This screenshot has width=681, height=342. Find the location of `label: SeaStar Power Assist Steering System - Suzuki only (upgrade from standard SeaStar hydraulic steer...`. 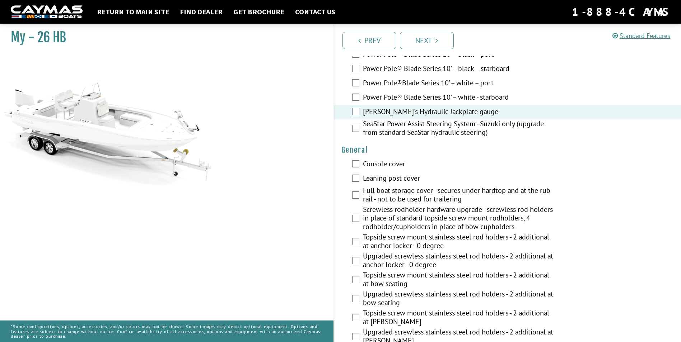

label: SeaStar Power Assist Steering System - Suzuki only (upgrade from standard SeaStar hydraulic steer... is located at coordinates (458, 129).